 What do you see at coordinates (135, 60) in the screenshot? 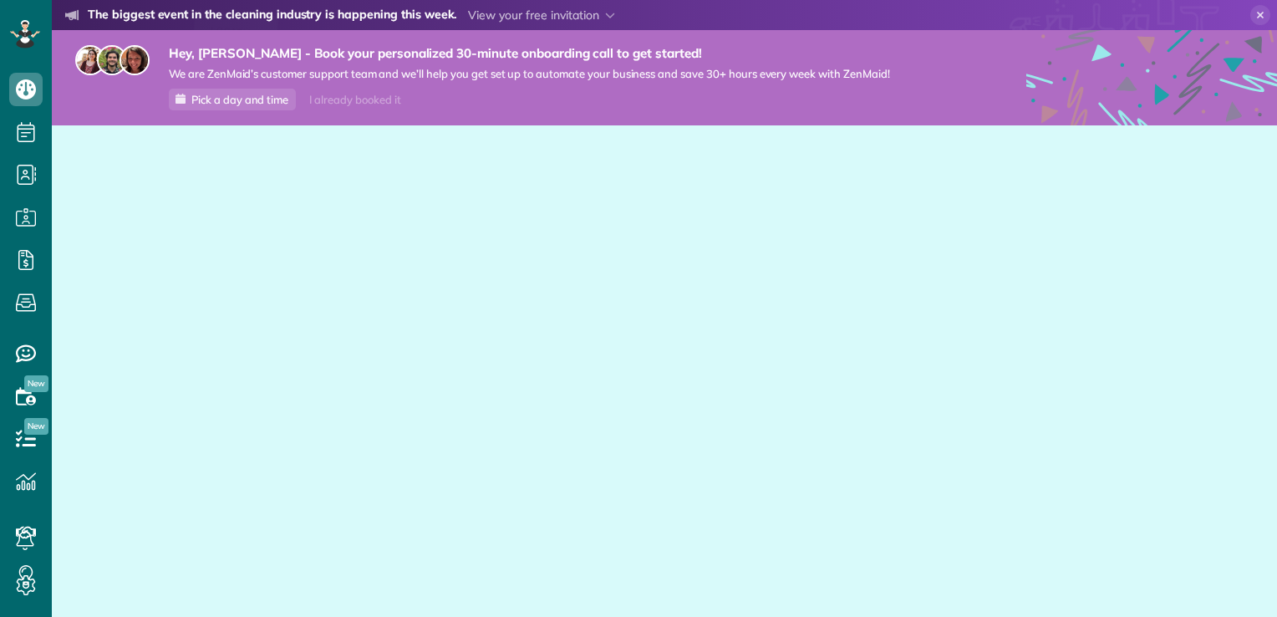
I see `img: michelle-19f622bdf1676172e81f8f8fba1fb50e276960ebfe0243fe18214015130c80e4.jpg` at bounding box center [135, 60].